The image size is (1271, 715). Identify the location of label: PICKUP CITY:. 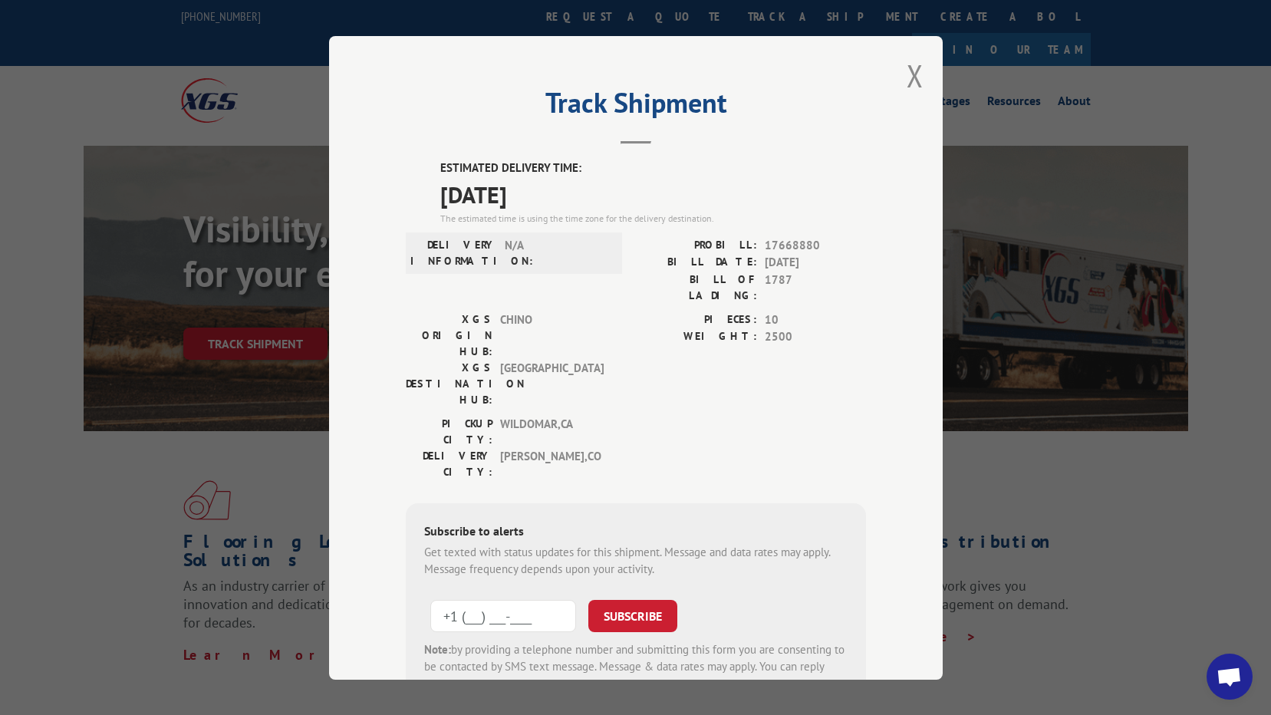
(449, 431).